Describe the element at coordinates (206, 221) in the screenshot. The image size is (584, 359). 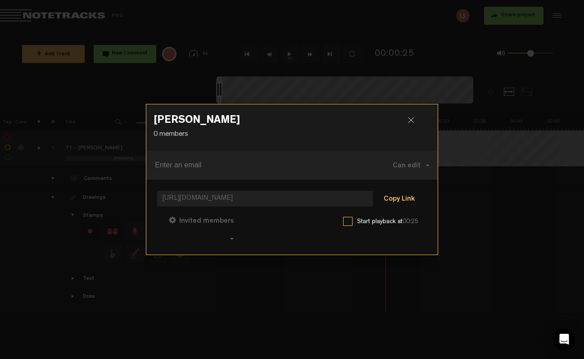
I see `span: Invited members` at that location.